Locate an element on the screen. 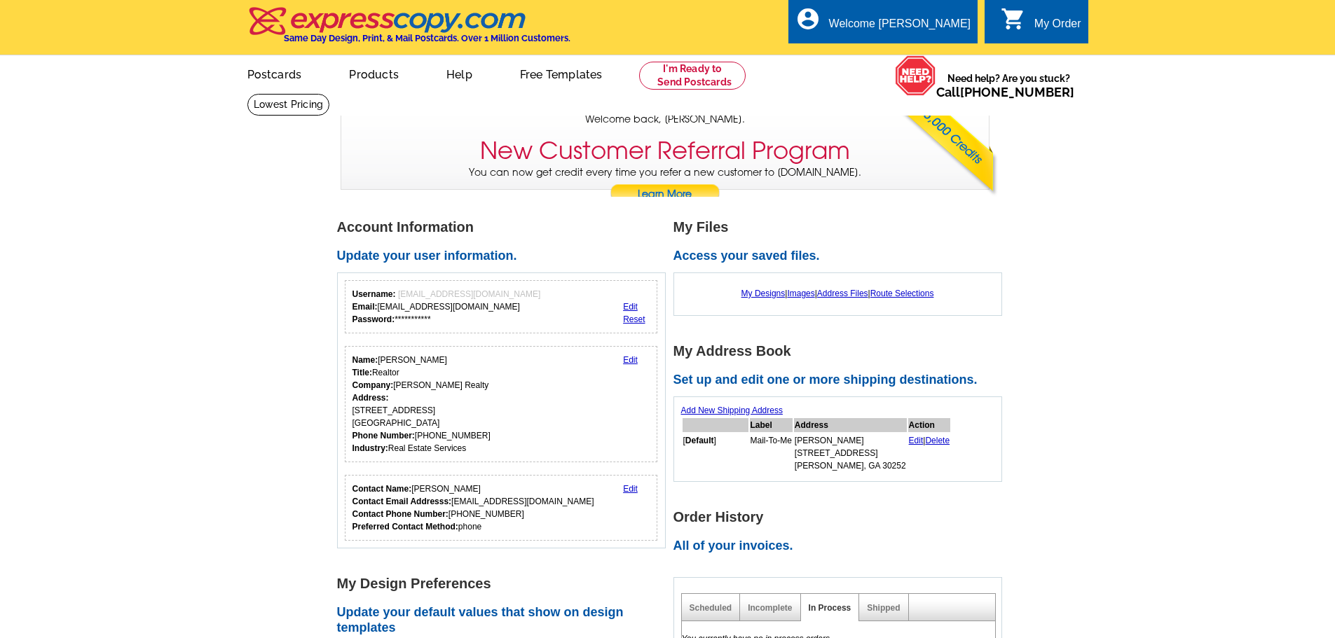  a: Scheduled is located at coordinates (711, 608).